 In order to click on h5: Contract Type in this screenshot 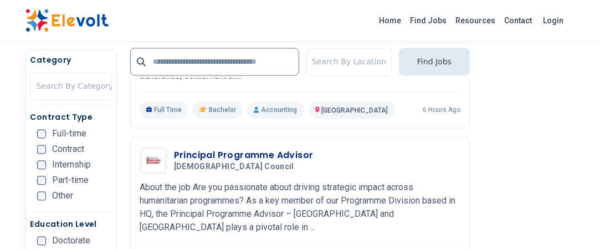, I will do `click(71, 117)`.